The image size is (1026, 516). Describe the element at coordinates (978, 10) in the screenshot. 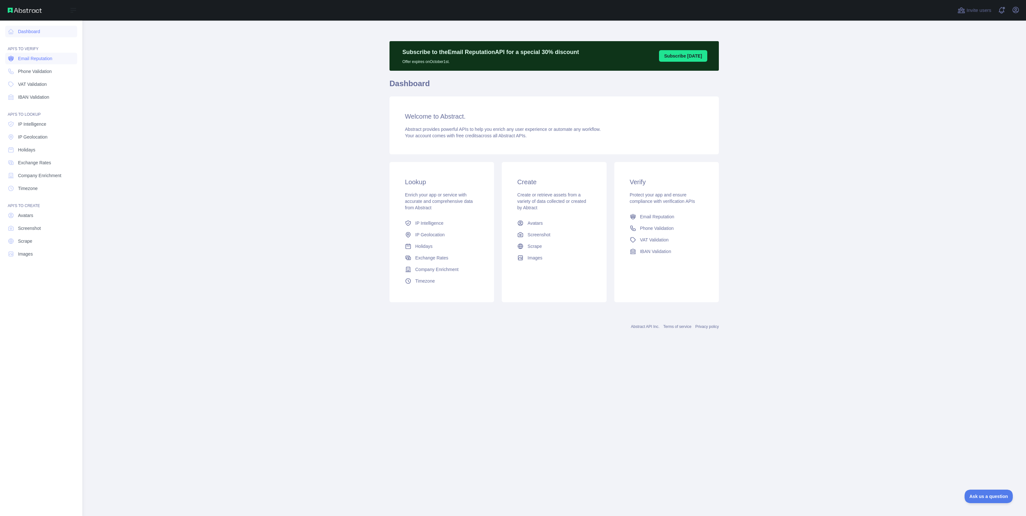

I see `span: Invite users` at that location.